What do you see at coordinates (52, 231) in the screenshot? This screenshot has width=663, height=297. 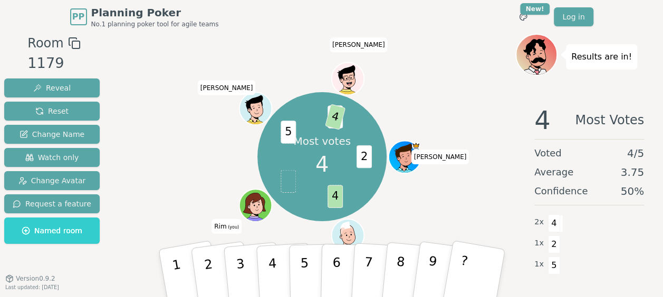 I see `span: Named room` at bounding box center [52, 231].